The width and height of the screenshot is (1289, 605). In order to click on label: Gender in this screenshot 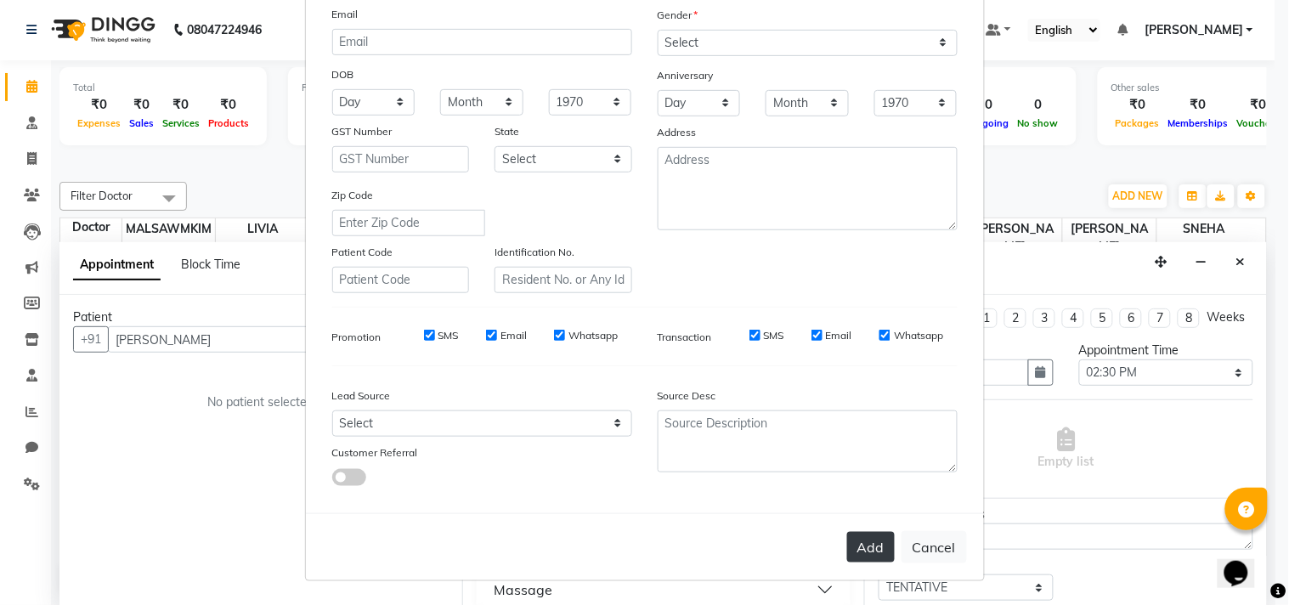, I will do `click(678, 15)`.